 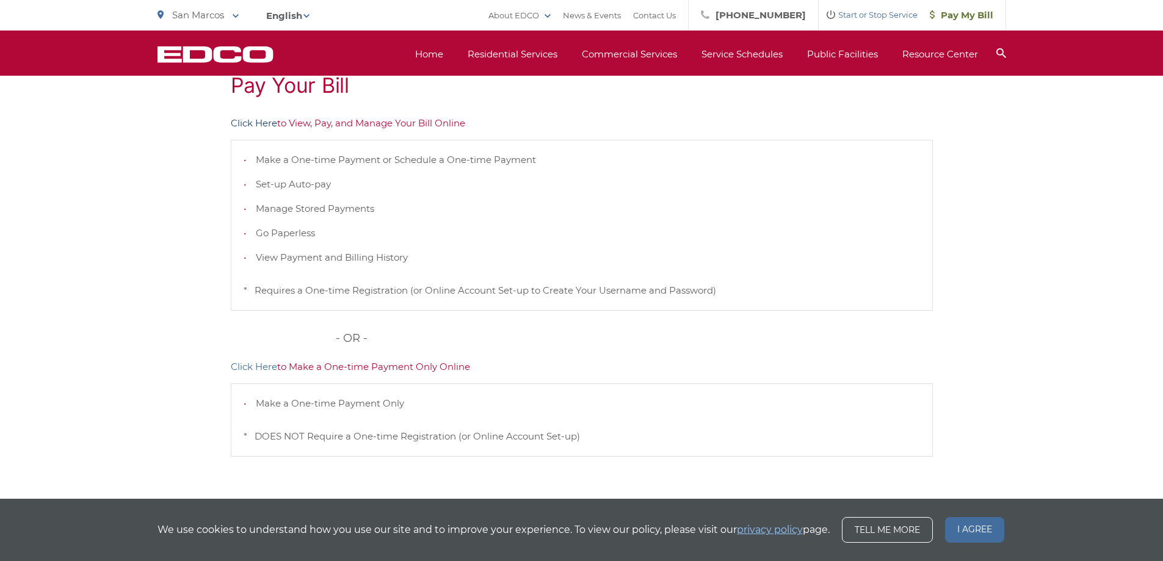 What do you see at coordinates (842, 54) in the screenshot?
I see `a: Public Facilities` at bounding box center [842, 54].